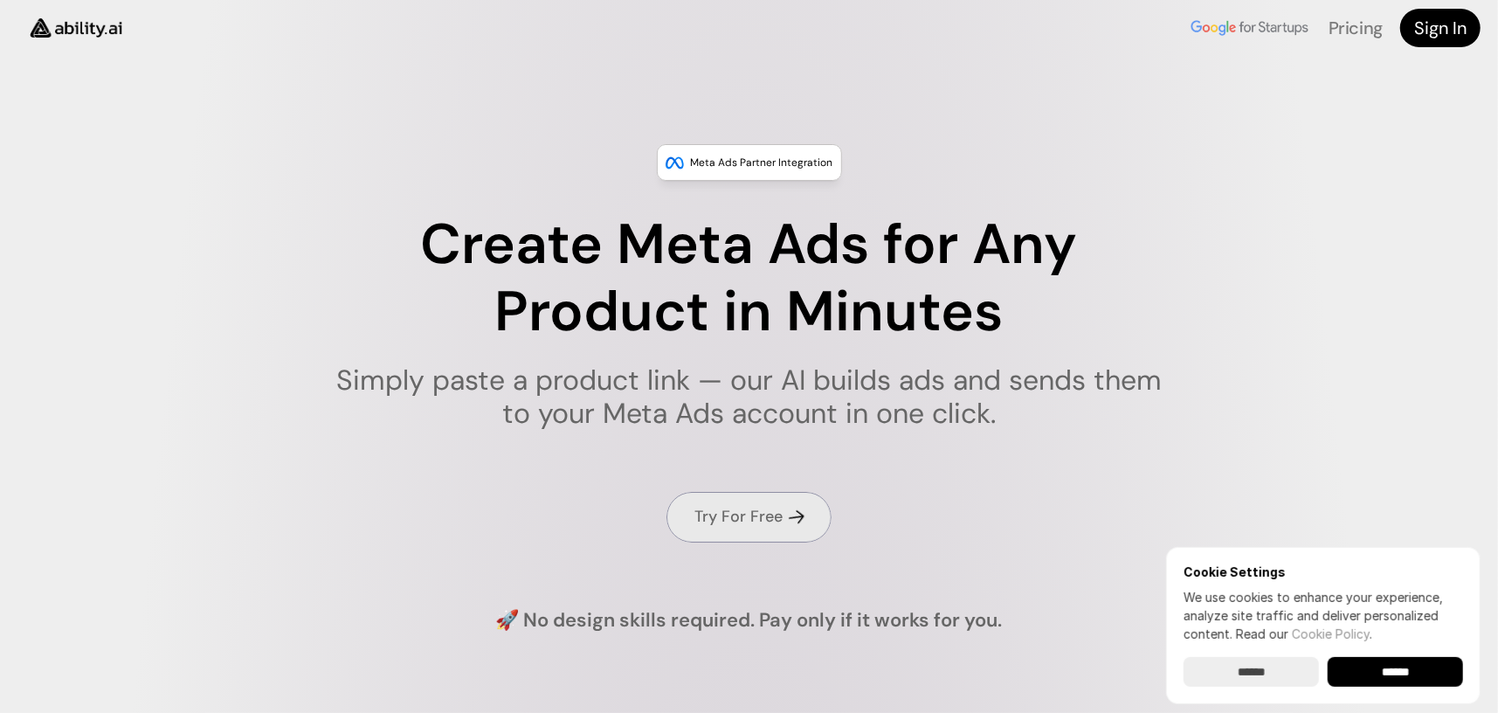 The image size is (1498, 713). I want to click on a: Cookie Policy, so click(1331, 633).